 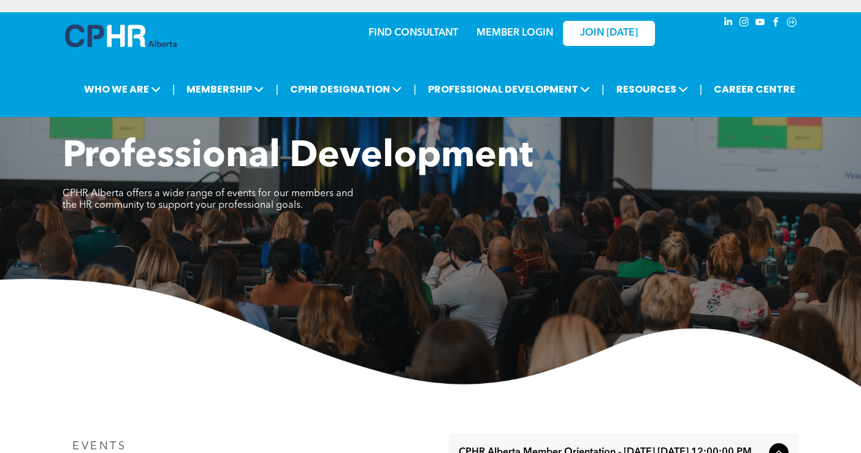 I want to click on a: CAREER CENTRE, so click(x=754, y=89).